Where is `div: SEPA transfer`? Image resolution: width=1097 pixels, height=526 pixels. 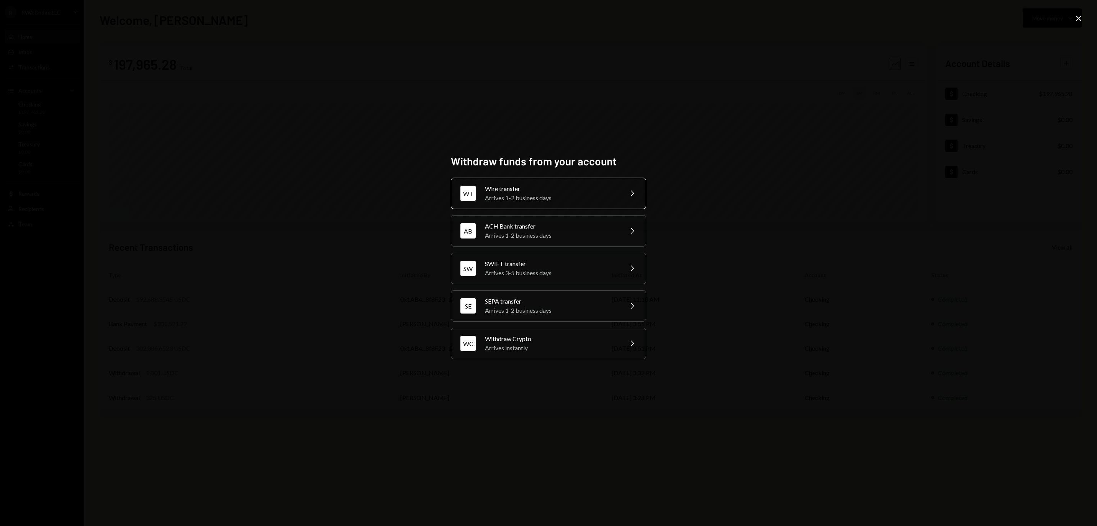 div: SEPA transfer is located at coordinates (551, 301).